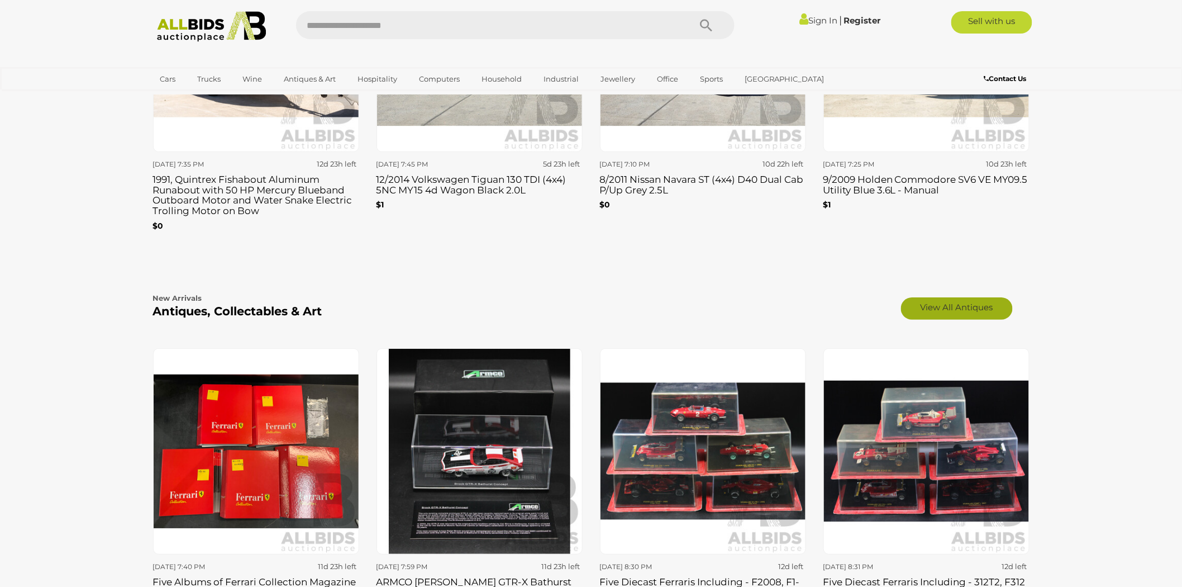 The height and width of the screenshot is (587, 1182). What do you see at coordinates (502, 79) in the screenshot?
I see `a: Household` at bounding box center [502, 79].